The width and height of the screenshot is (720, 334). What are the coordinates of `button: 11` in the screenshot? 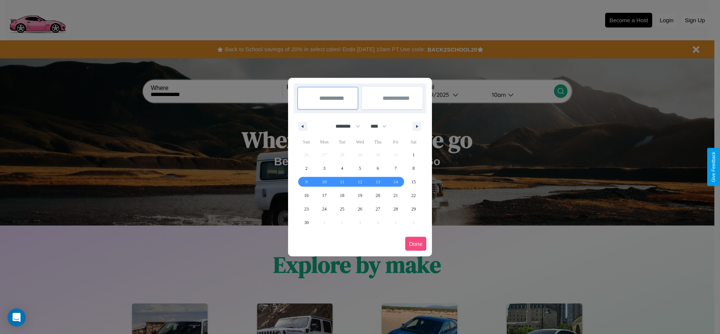 It's located at (342, 182).